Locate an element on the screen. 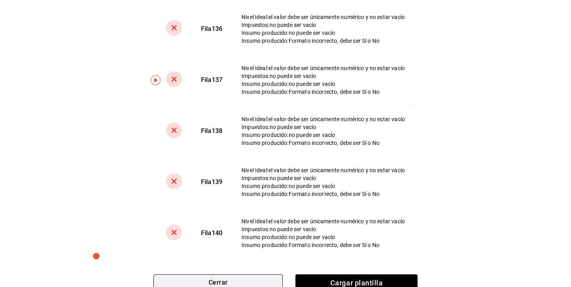 This screenshot has height=287, width=571. div: Fila 140 is located at coordinates (212, 233).